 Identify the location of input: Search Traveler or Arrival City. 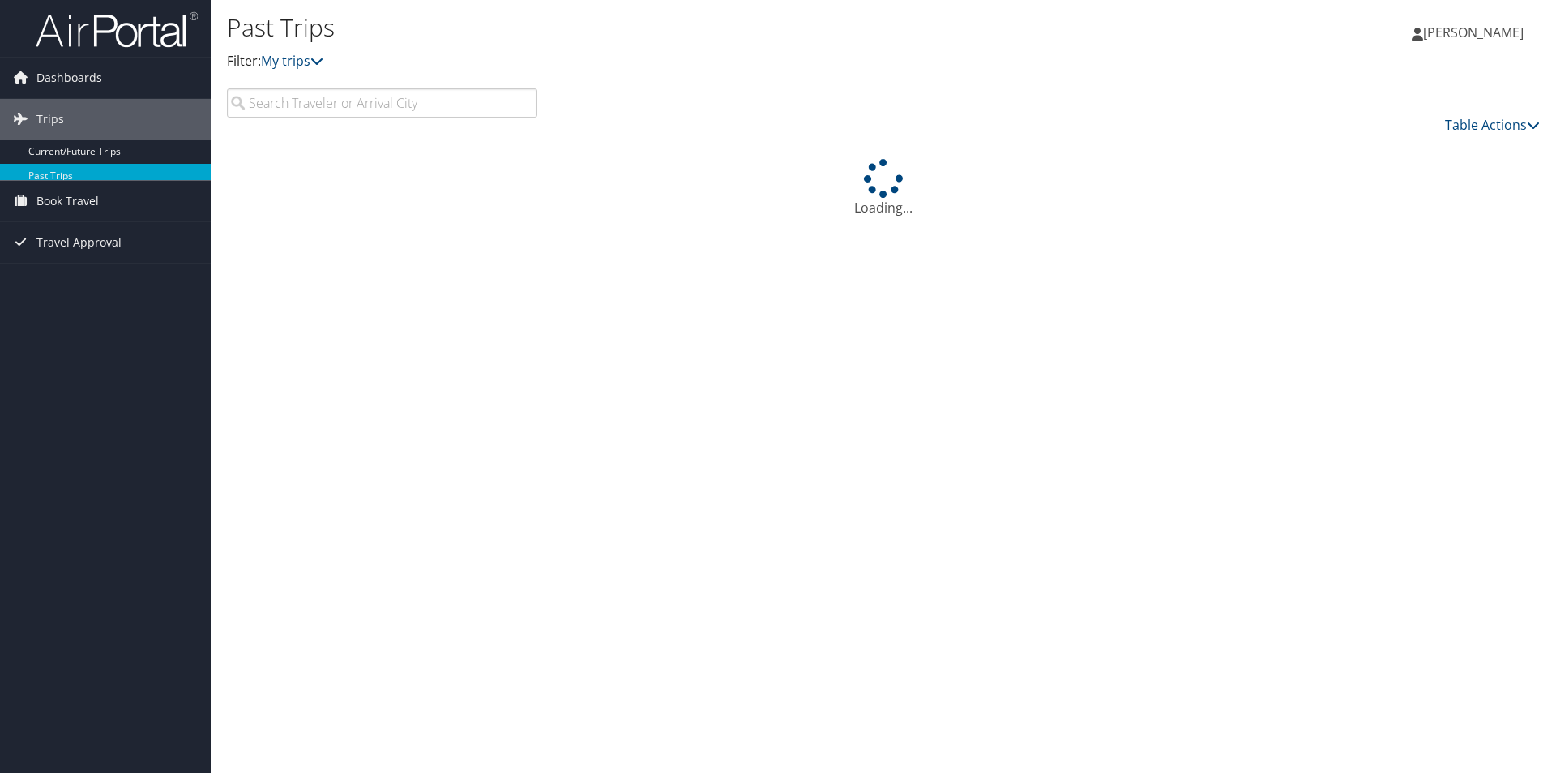
(382, 103).